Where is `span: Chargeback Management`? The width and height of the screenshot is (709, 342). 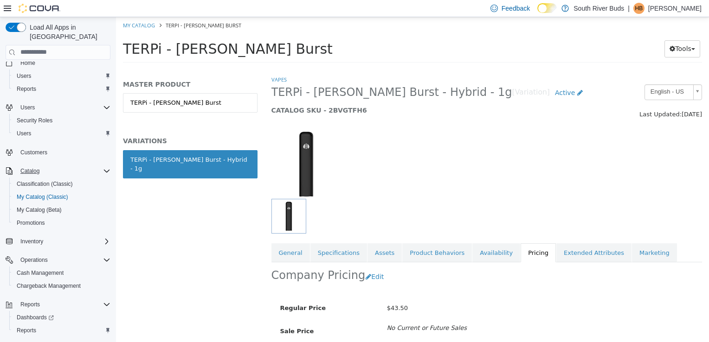
span: Chargeback Management is located at coordinates (62, 286).